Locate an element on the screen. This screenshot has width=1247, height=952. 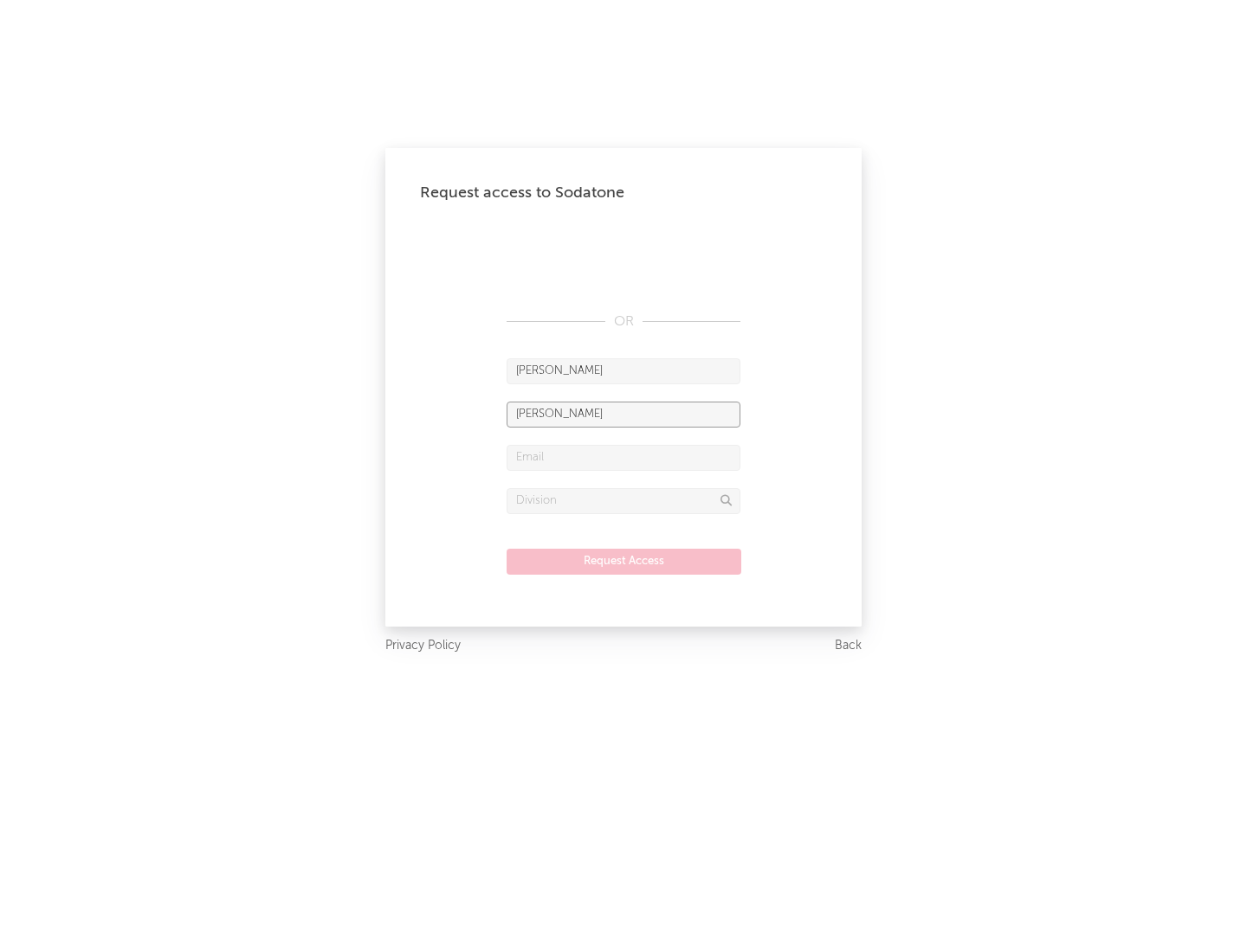
a: Back is located at coordinates (847, 646).